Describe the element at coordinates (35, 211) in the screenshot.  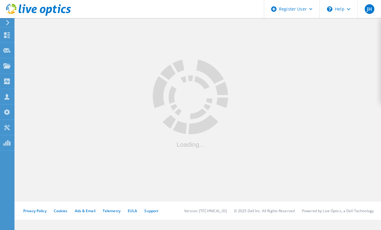
I see `a: Privacy Policy` at that location.